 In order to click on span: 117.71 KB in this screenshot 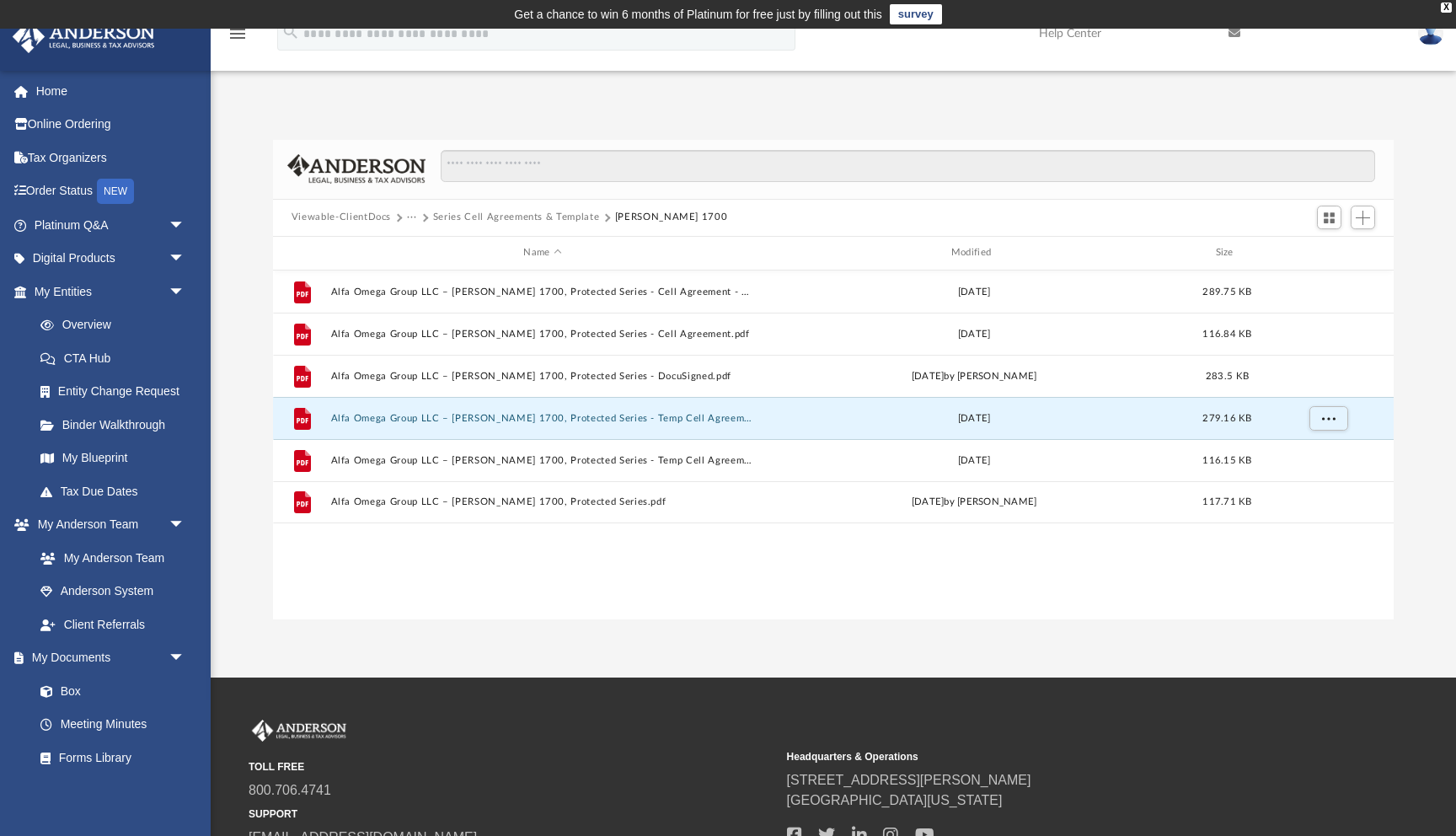, I will do `click(1226, 501)`.